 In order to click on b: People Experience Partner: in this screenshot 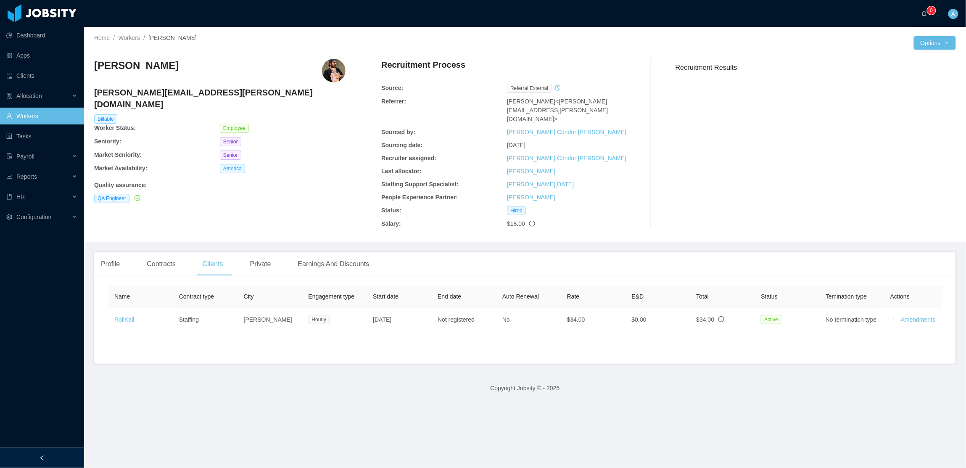, I will do `click(419, 197)`.